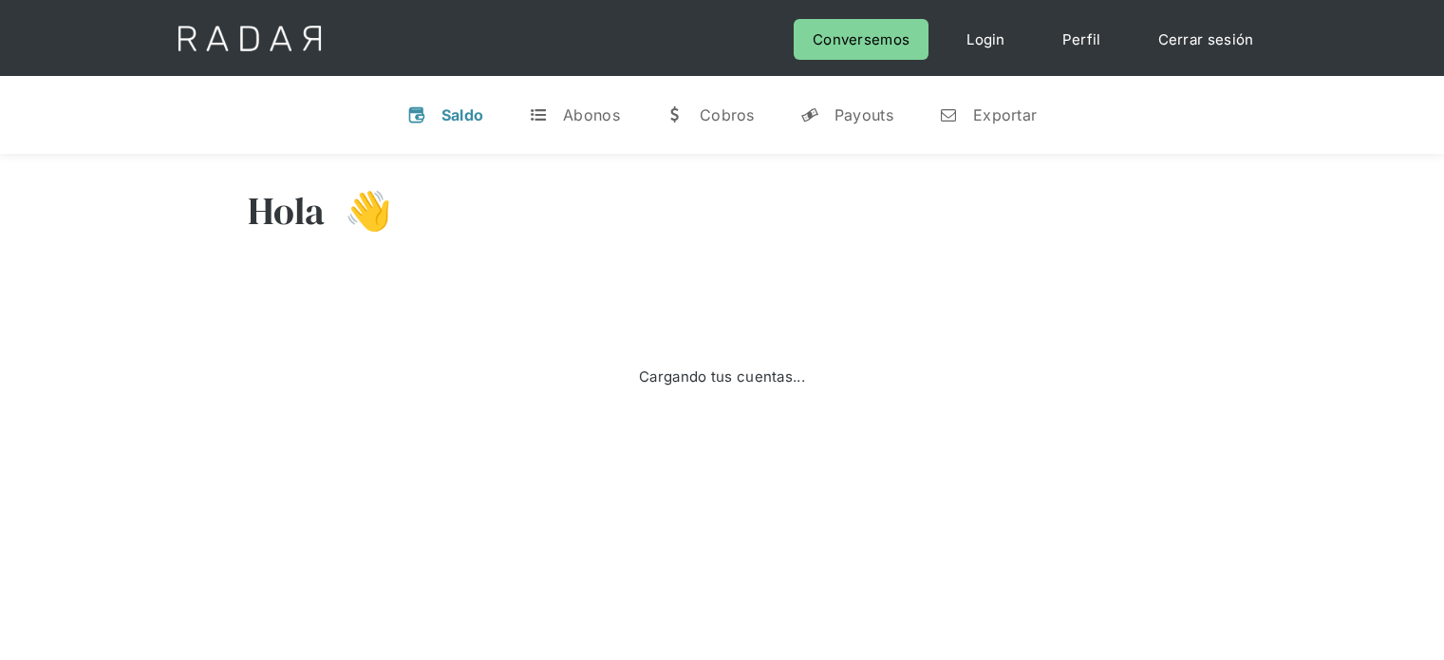 The image size is (1444, 660). What do you see at coordinates (462, 115) in the screenshot?
I see `div: Saldo` at bounding box center [462, 115].